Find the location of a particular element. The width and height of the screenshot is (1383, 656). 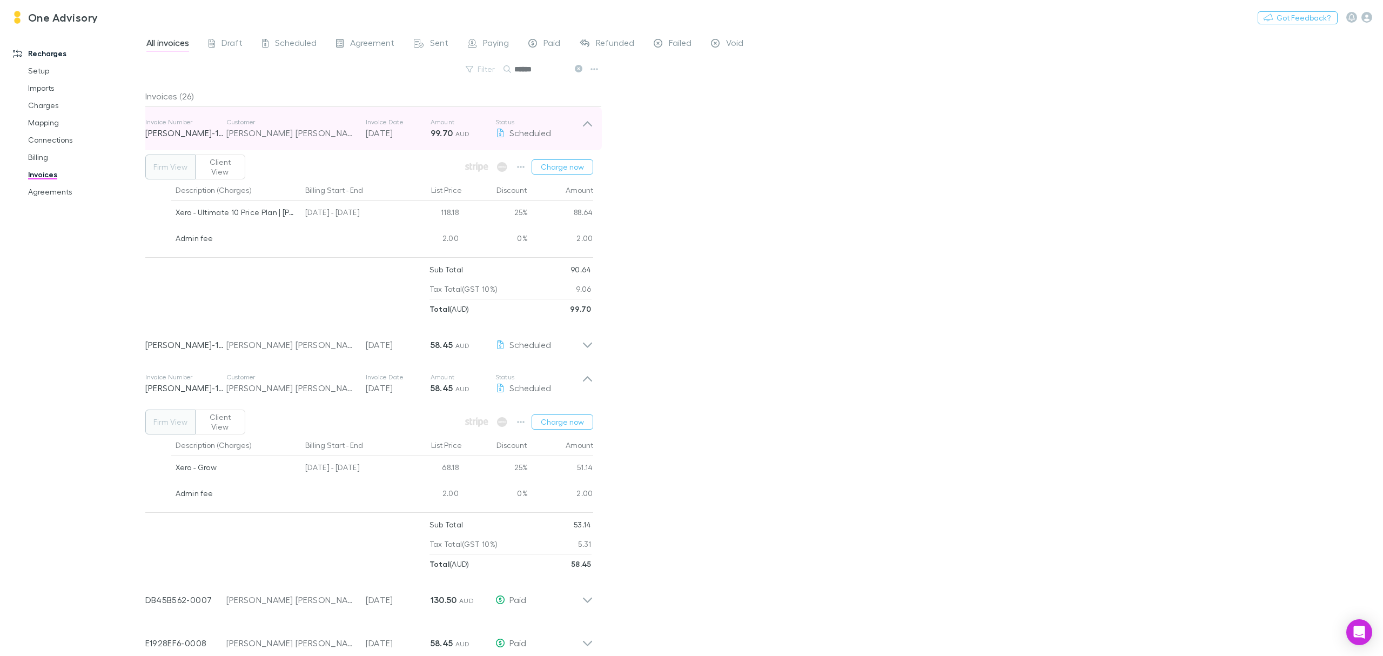

h3: One Advisory is located at coordinates (63, 17).